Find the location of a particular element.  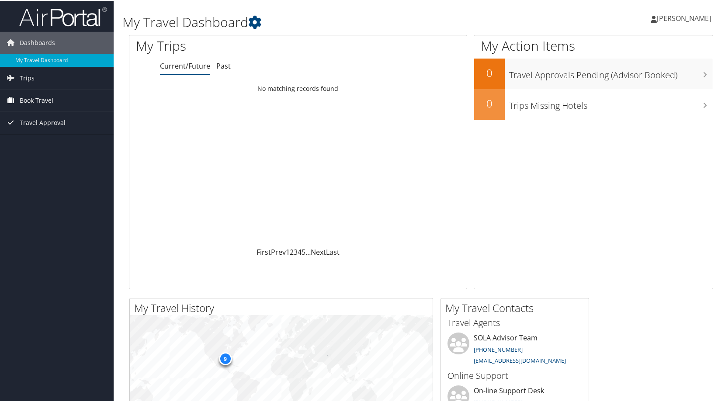

h1: My Trips is located at coordinates (228, 45).